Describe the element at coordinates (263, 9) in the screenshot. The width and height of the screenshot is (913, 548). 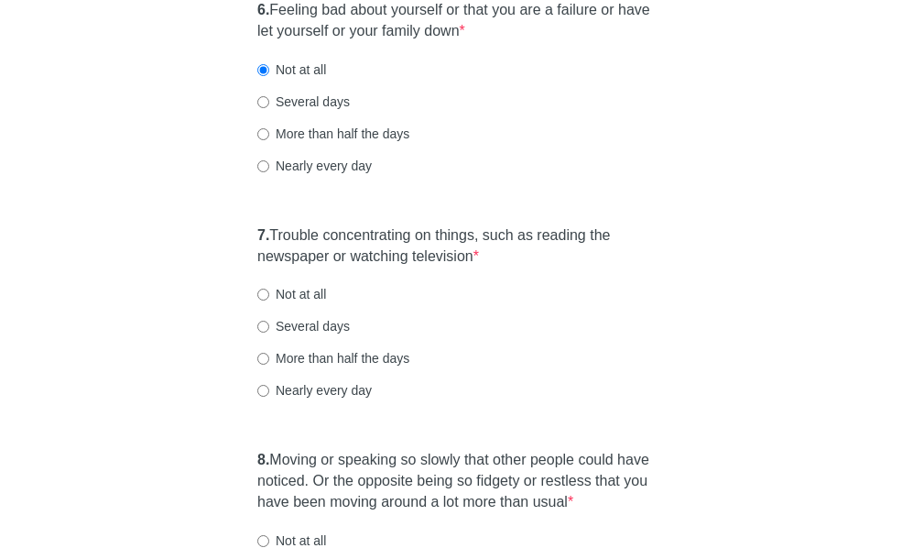
I see `strong: 6.` at that location.